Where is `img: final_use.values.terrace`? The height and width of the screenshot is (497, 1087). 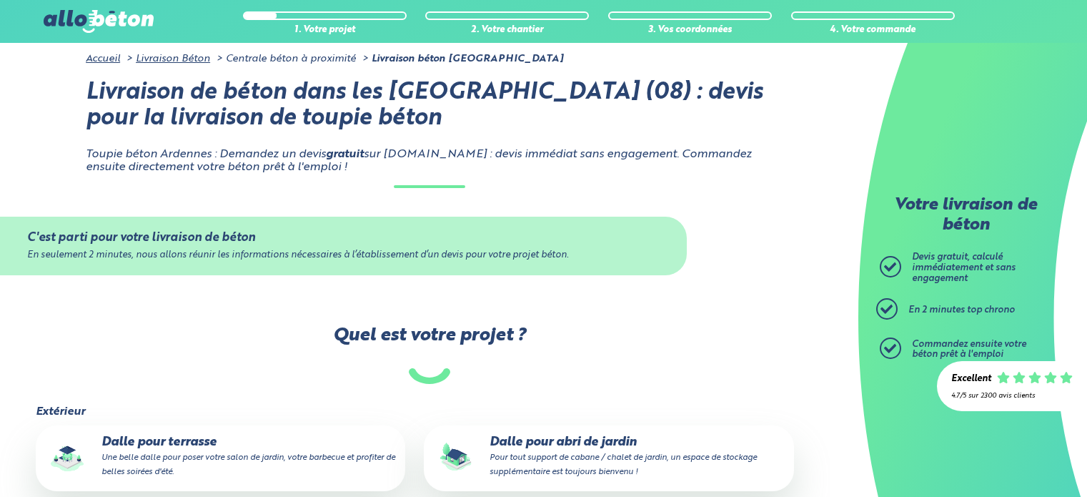
img: final_use.values.terrace is located at coordinates (69, 458).